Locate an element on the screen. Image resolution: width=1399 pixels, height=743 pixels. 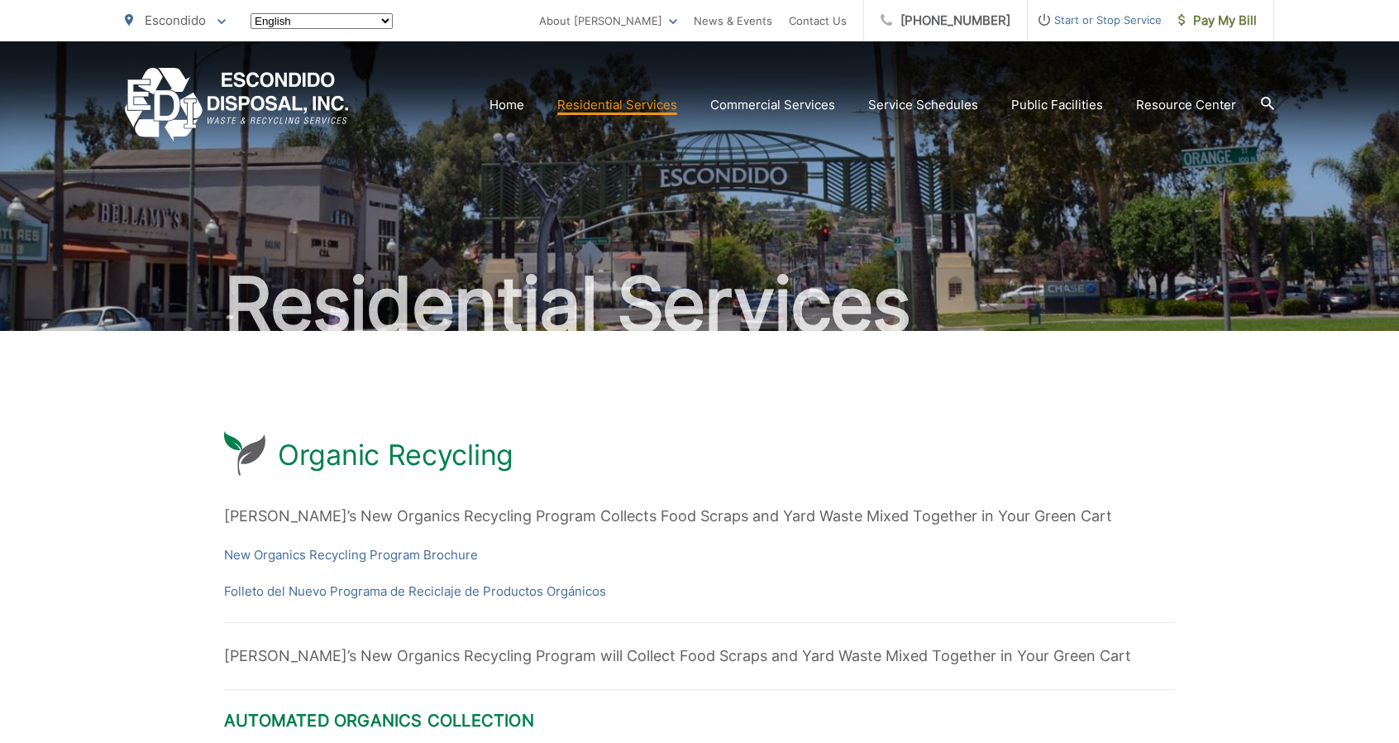
span: Escondido is located at coordinates (175, 20).